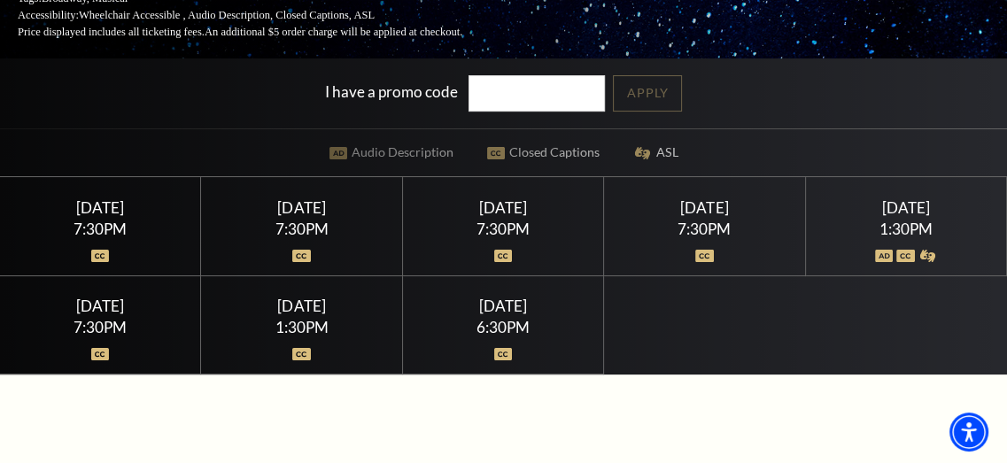 The image size is (1007, 463). What do you see at coordinates (261, 15) in the screenshot?
I see `p: Accessibility:` at bounding box center [261, 15].